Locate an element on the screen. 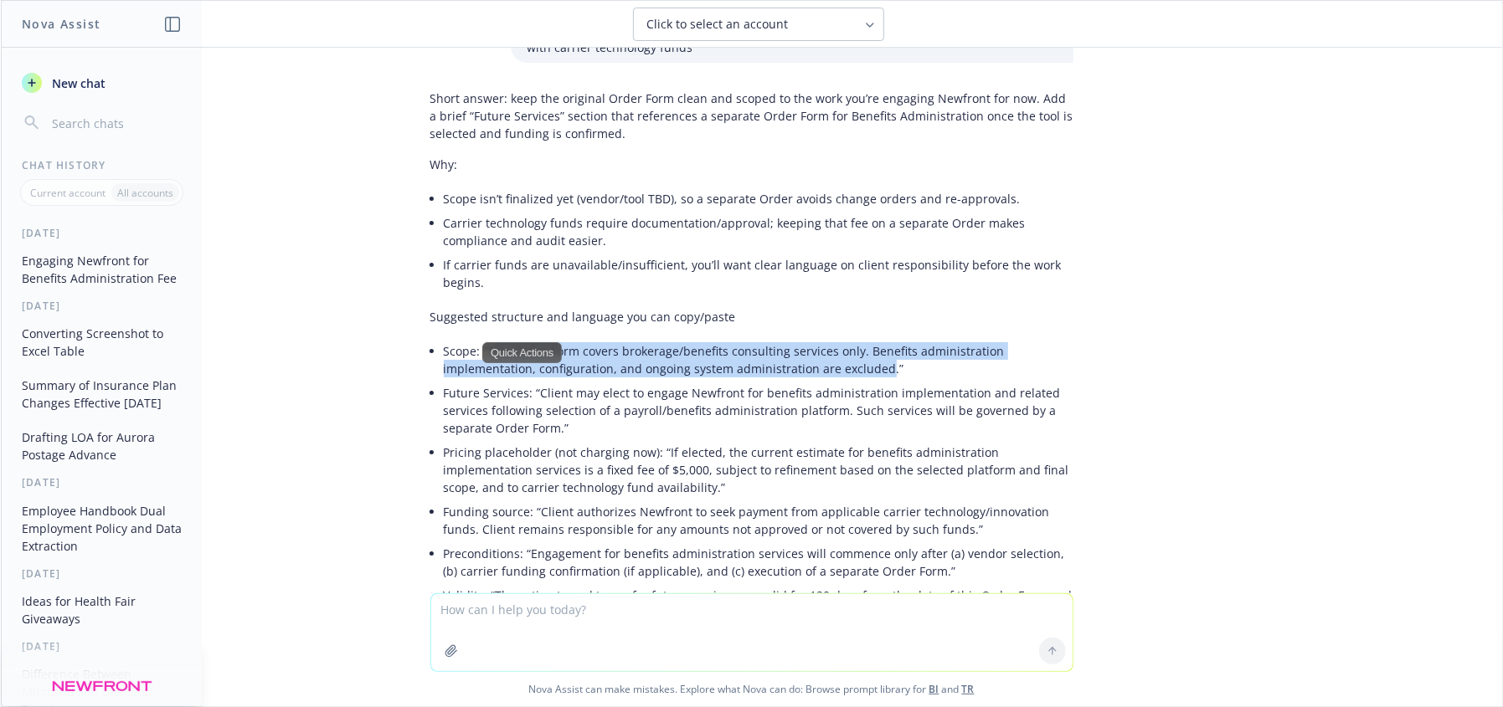 Image resolution: width=1503 pixels, height=707 pixels. button: Drafting LOA for Aurora Postage Advance is located at coordinates (101, 446).